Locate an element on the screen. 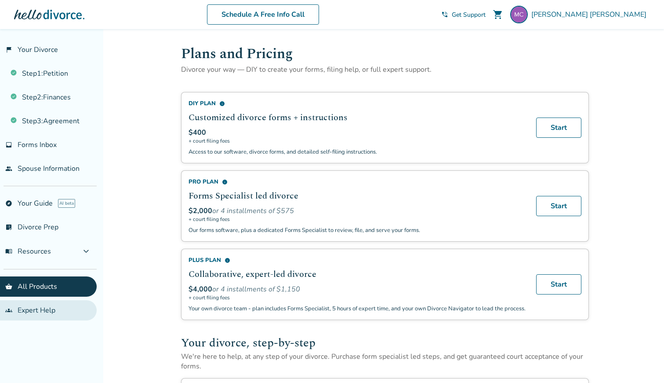 Image resolution: width=664 pixels, height=383 pixels. h1: Plans and Pricing is located at coordinates (385, 54).